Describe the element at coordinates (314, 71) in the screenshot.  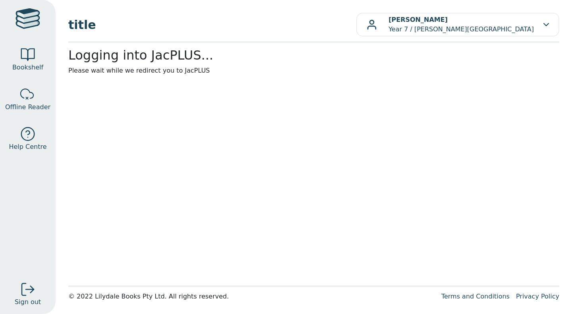
I see `p: Please wait while we redirect you to JacPLUS` at that location.